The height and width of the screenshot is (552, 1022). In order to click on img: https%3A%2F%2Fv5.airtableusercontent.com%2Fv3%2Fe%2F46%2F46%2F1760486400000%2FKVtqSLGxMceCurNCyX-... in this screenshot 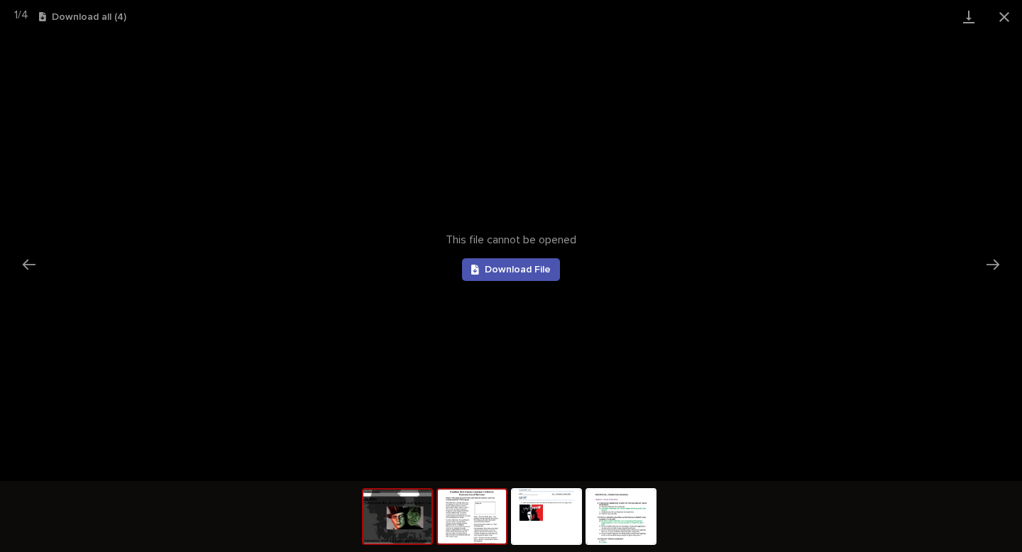, I will do `click(472, 516)`.